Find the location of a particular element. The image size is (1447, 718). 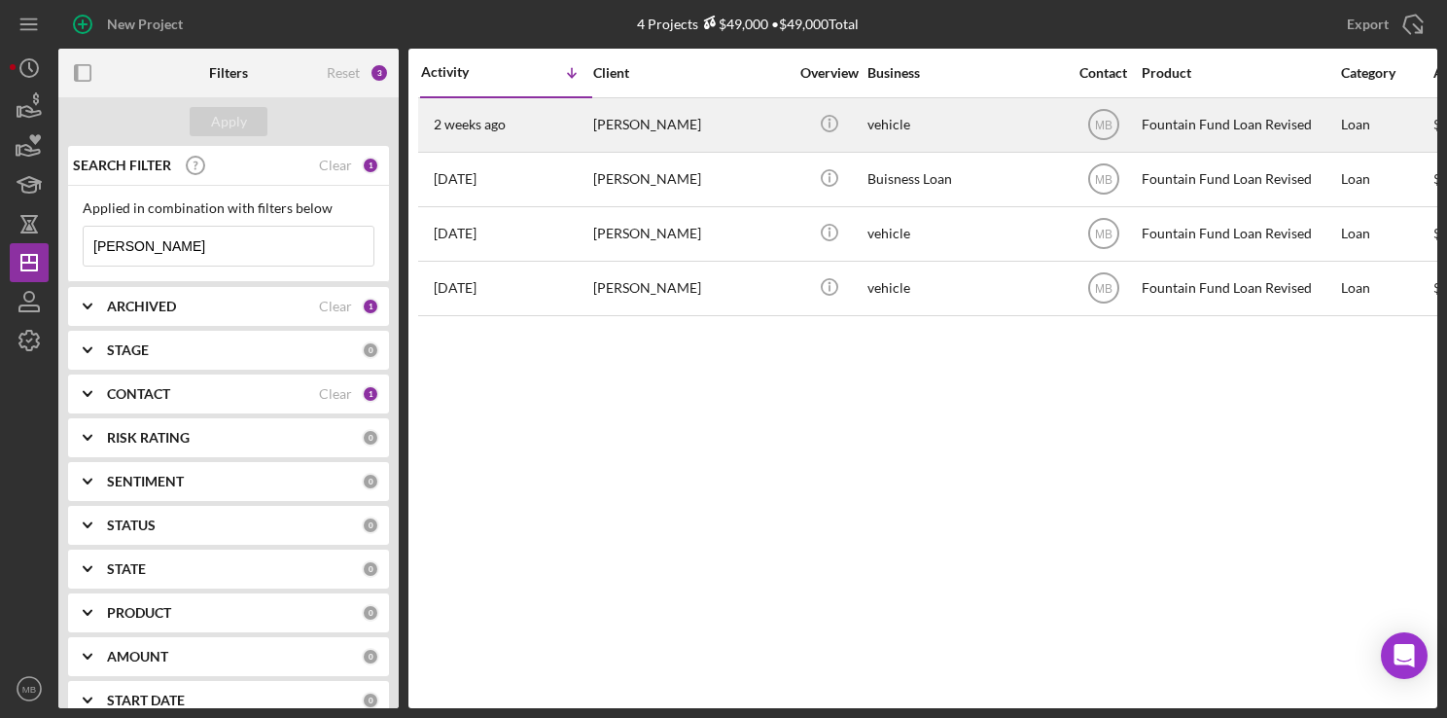

b: AMOUNT is located at coordinates (137, 657).